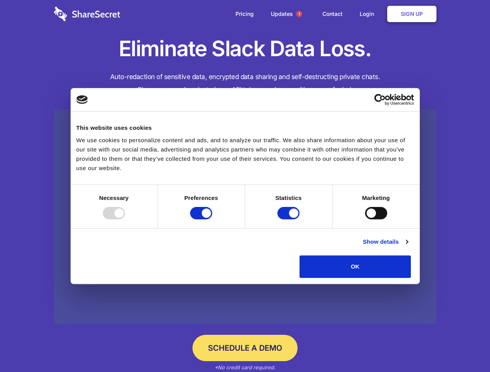  Describe the element at coordinates (245, 49) in the screenshot. I see `h1: Eliminate Slack Data Loss.` at that location.